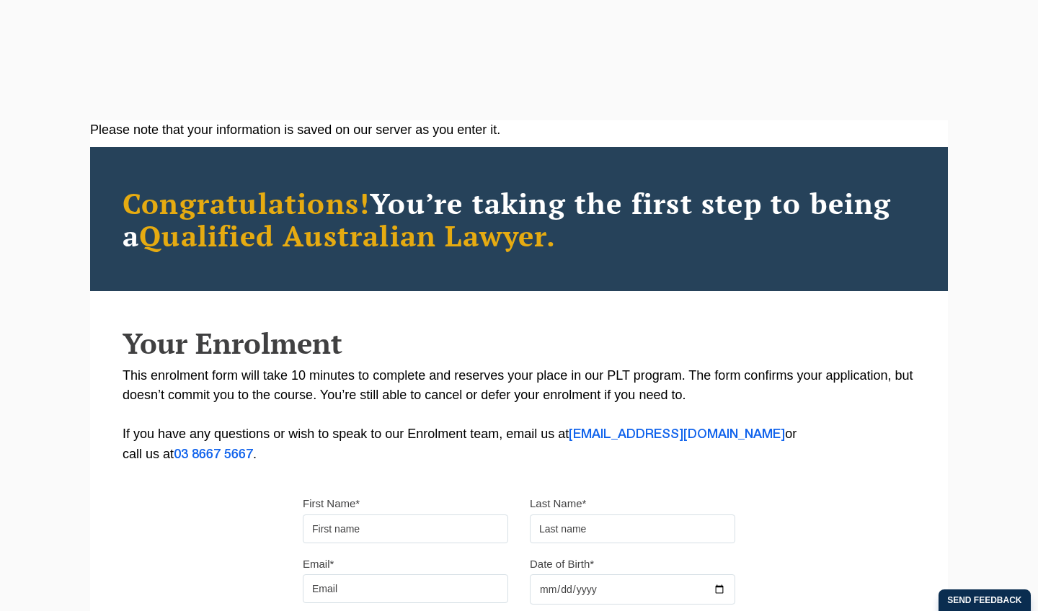  What do you see at coordinates (246, 203) in the screenshot?
I see `span: Congratulations!` at bounding box center [246, 203].